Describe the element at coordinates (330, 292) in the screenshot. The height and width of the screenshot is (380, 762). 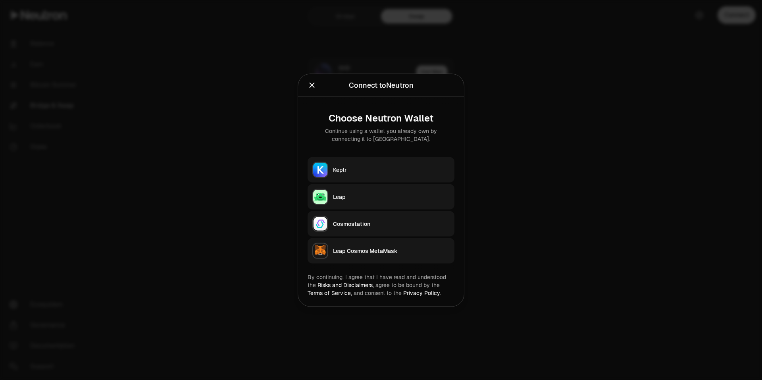
I see `a: Terms of Service,` at that location.